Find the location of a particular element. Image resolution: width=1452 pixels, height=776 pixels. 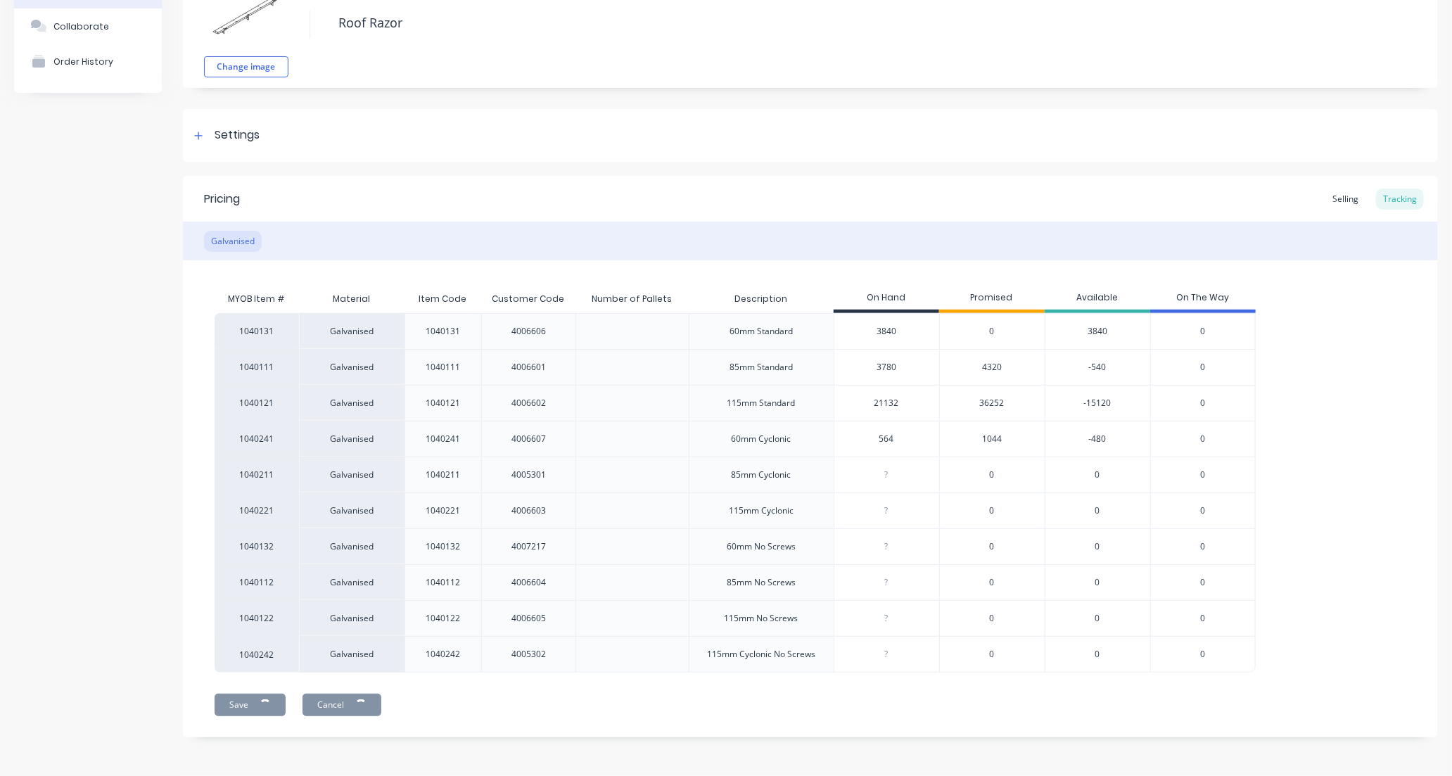

div: Tracking is located at coordinates (1400, 199).